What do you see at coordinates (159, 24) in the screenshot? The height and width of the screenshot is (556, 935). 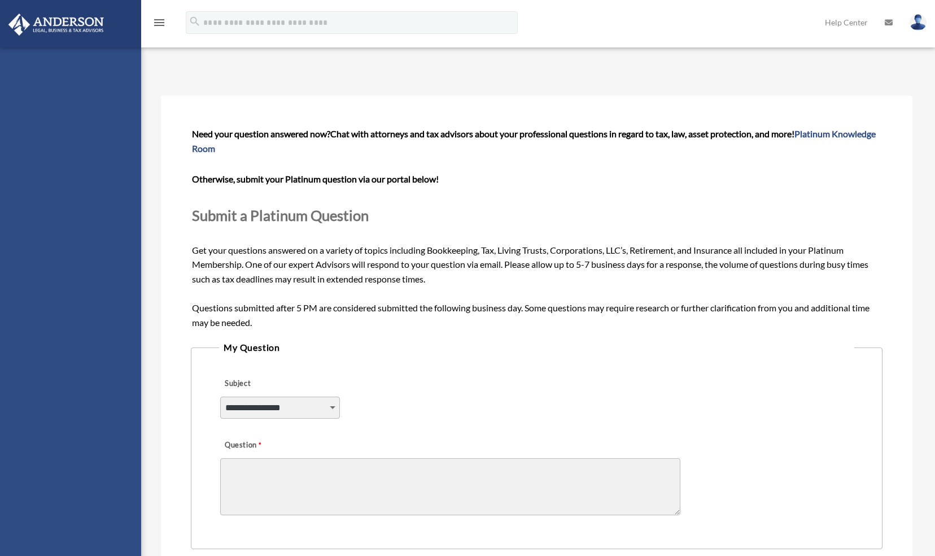 I see `a: menu` at bounding box center [159, 24].